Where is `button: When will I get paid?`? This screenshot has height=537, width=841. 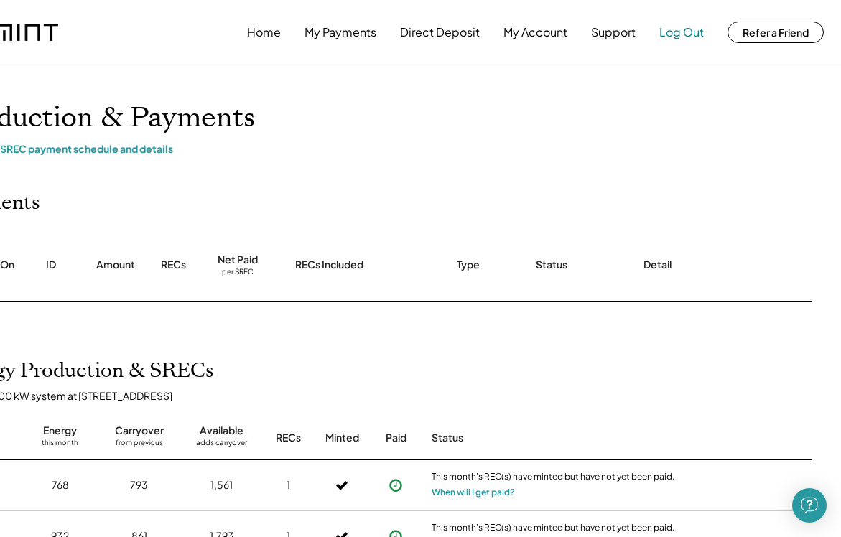 button: When will I get paid? is located at coordinates (473, 493).